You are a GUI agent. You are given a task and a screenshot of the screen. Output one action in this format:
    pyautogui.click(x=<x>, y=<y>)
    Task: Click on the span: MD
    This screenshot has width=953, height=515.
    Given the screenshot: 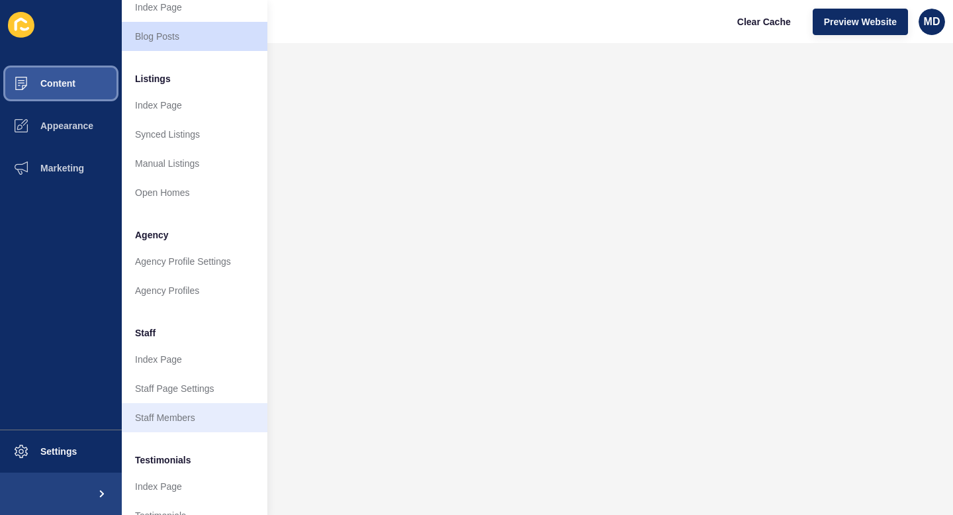 What is the action you would take?
    pyautogui.click(x=931, y=22)
    